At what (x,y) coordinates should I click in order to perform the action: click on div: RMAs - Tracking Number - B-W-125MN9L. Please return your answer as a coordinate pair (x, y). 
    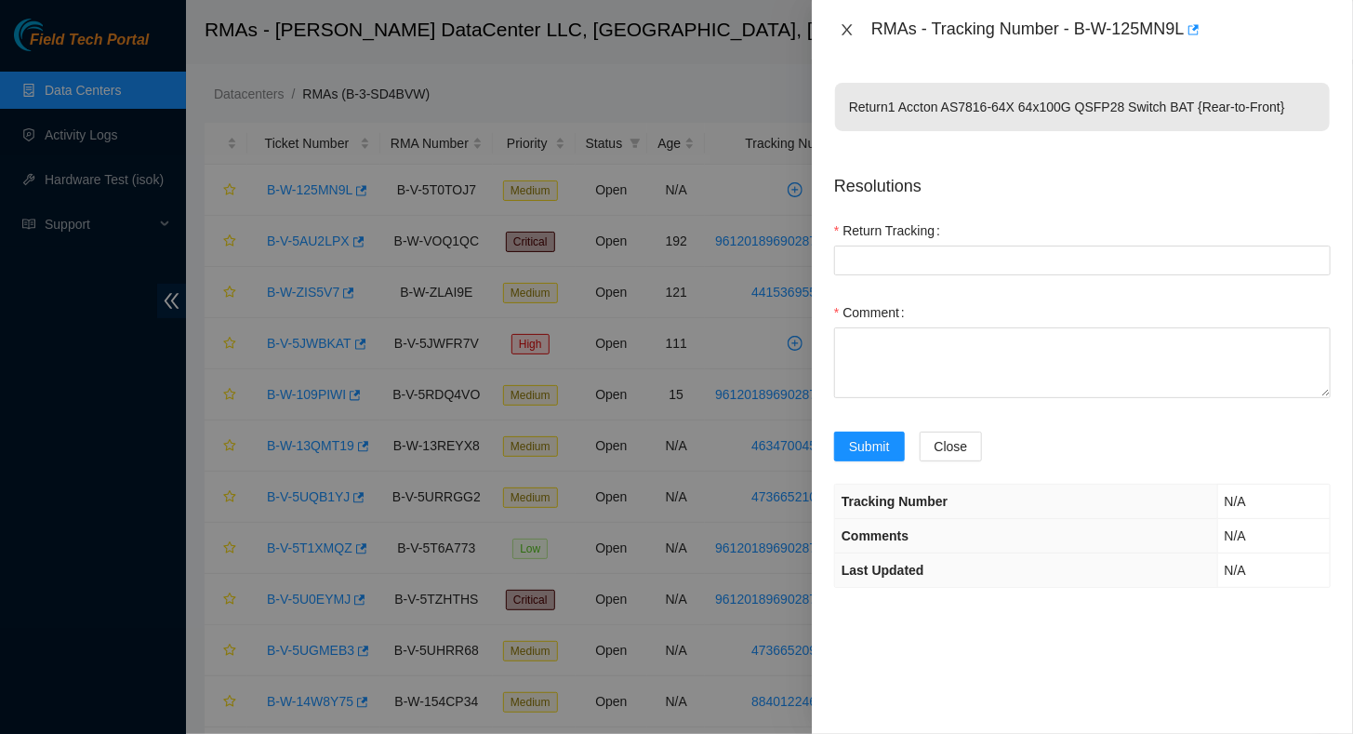
    Looking at the image, I should click on (1101, 30).